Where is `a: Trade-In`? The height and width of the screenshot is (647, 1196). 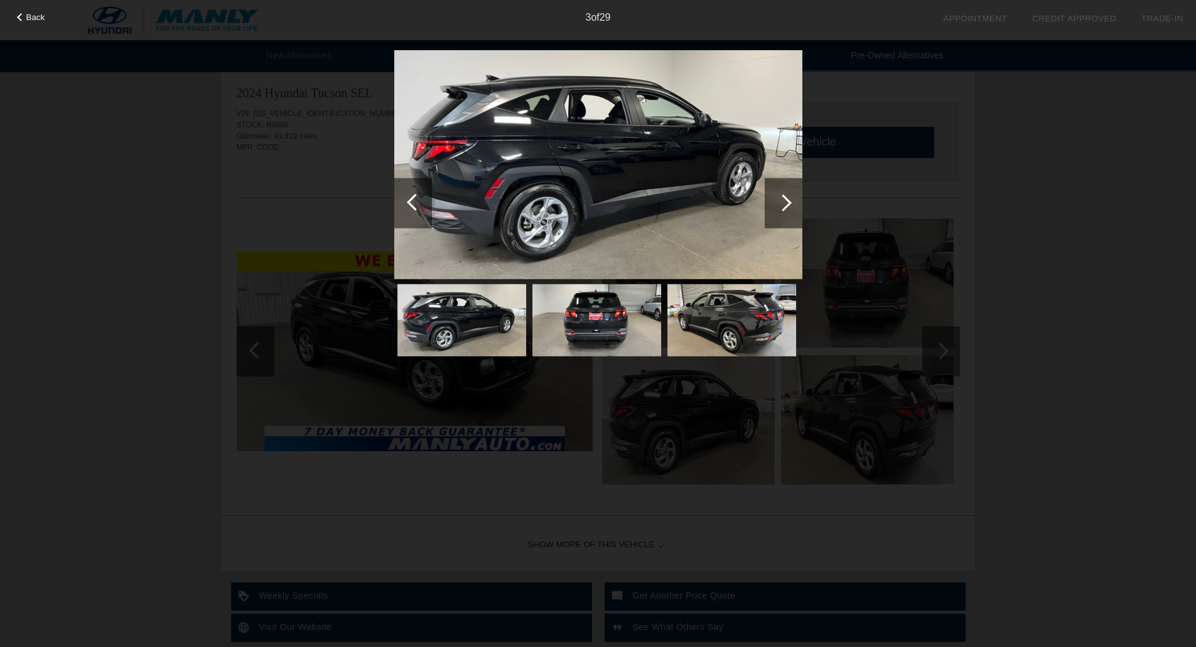 a: Trade-In is located at coordinates (1162, 18).